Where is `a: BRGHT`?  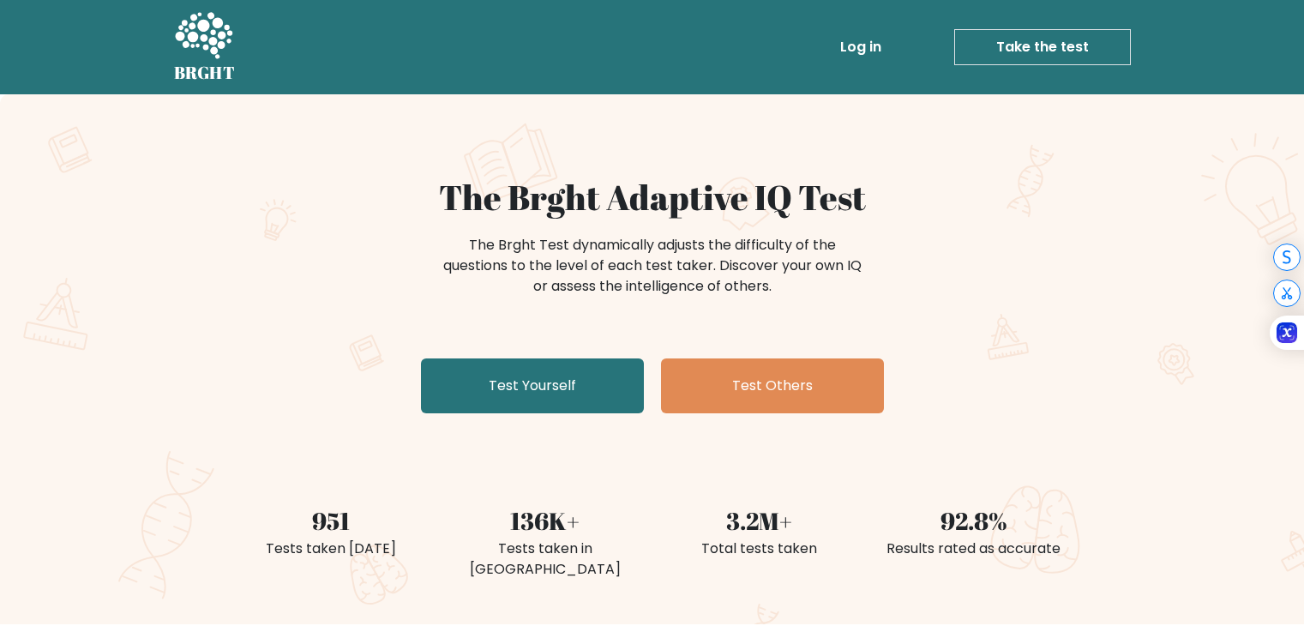 a: BRGHT is located at coordinates (205, 47).